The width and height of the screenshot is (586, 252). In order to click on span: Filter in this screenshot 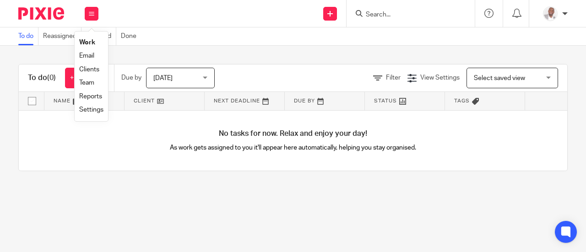, I will do `click(393, 78)`.